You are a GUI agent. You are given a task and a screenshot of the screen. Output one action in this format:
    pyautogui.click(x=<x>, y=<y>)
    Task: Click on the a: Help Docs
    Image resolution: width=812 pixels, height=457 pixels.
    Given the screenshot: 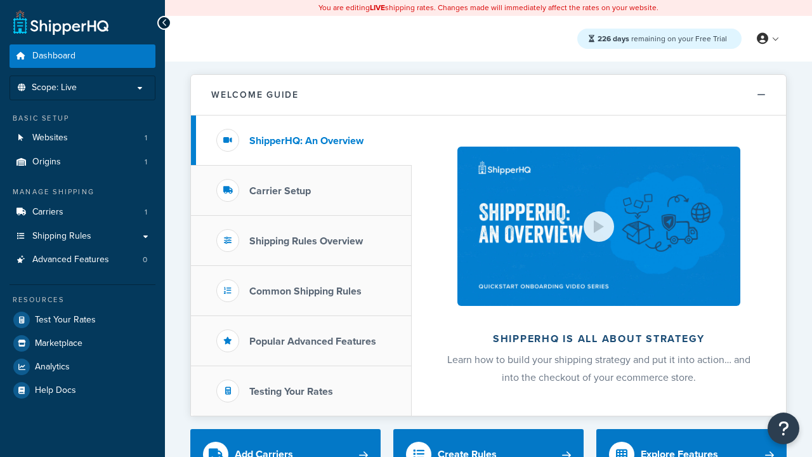 What is the action you would take?
    pyautogui.click(x=82, y=390)
    